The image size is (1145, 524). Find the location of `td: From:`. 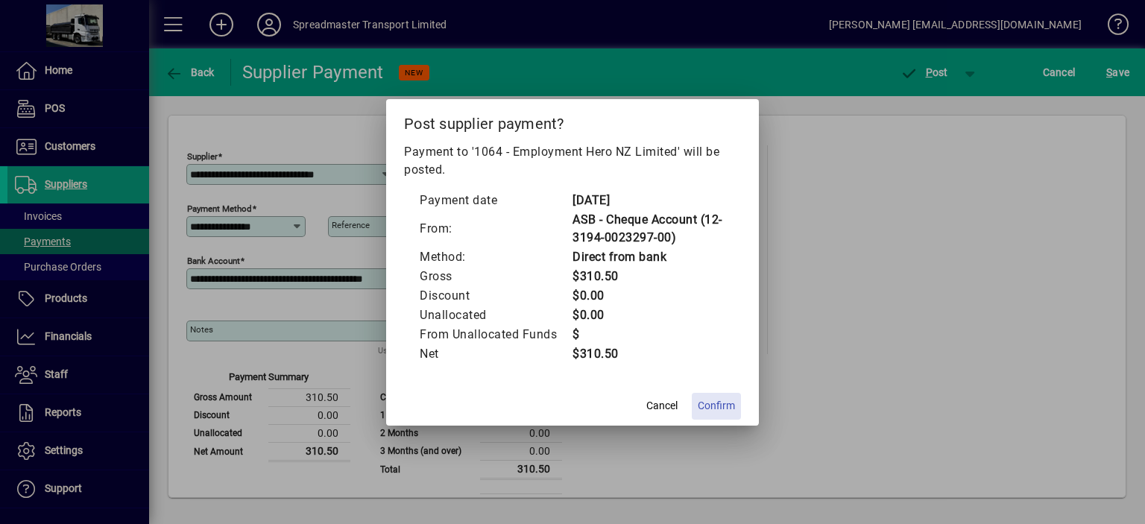

td: From: is located at coordinates (495, 229).